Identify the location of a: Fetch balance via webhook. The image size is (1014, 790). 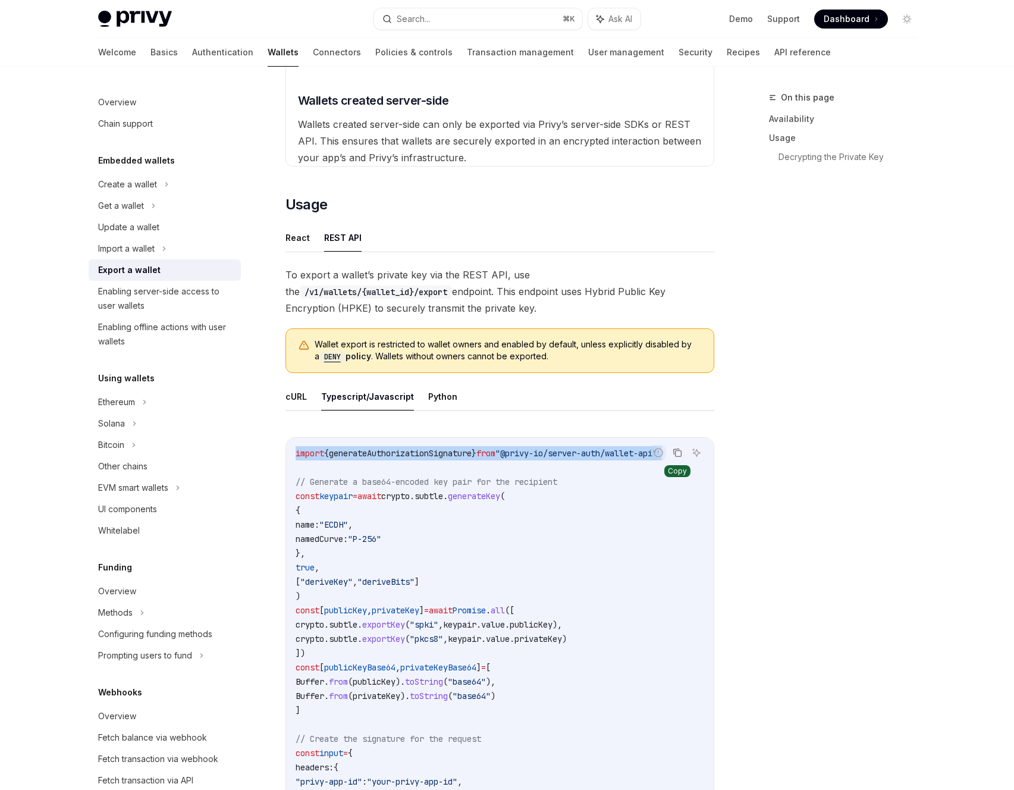
(165, 737).